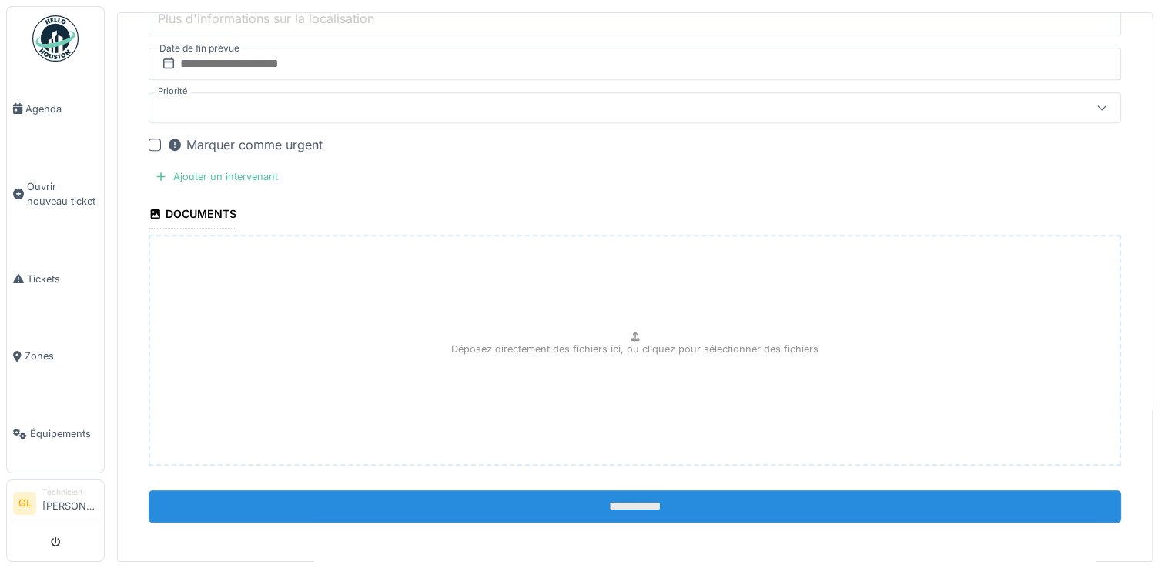 This screenshot has height=568, width=1165. Describe the element at coordinates (55, 38) in the screenshot. I see `img: Badge_color-CXgf-gQk.svg` at that location.